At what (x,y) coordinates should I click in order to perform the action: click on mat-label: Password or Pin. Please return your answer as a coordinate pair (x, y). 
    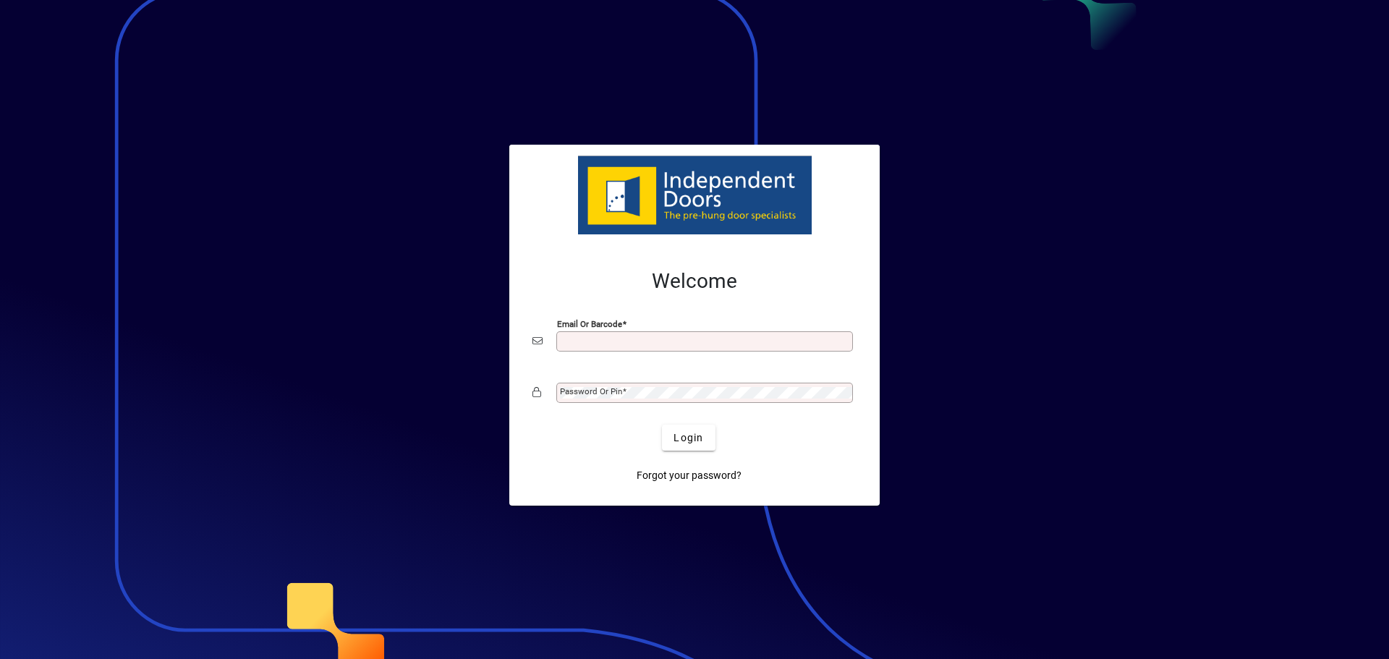
    Looking at the image, I should click on (591, 391).